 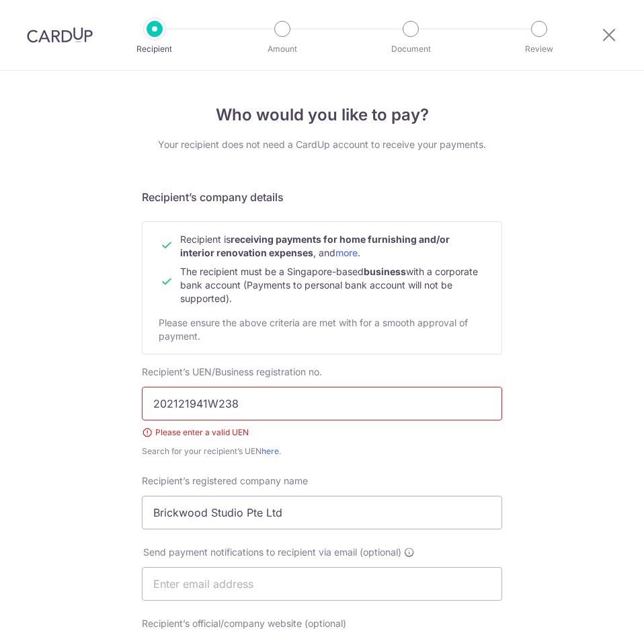 What do you see at coordinates (411, 49) in the screenshot?
I see `p: Document` at bounding box center [411, 49].